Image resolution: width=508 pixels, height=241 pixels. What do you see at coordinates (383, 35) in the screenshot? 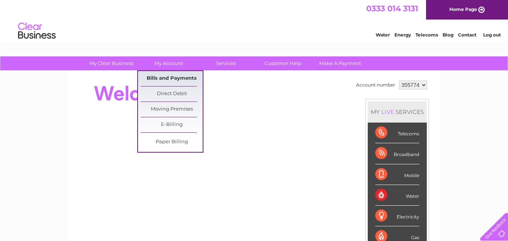
I see `a: Water` at bounding box center [383, 35].